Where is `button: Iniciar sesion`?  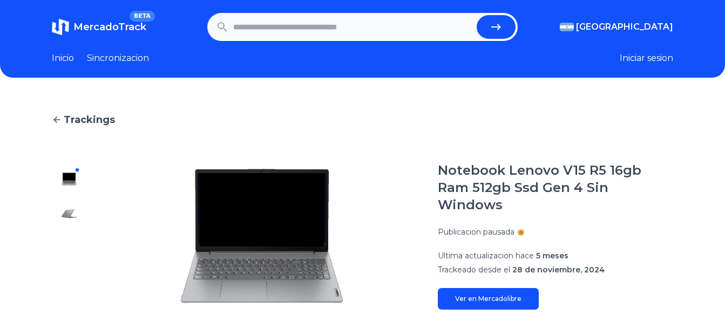 button: Iniciar sesion is located at coordinates (646, 58).